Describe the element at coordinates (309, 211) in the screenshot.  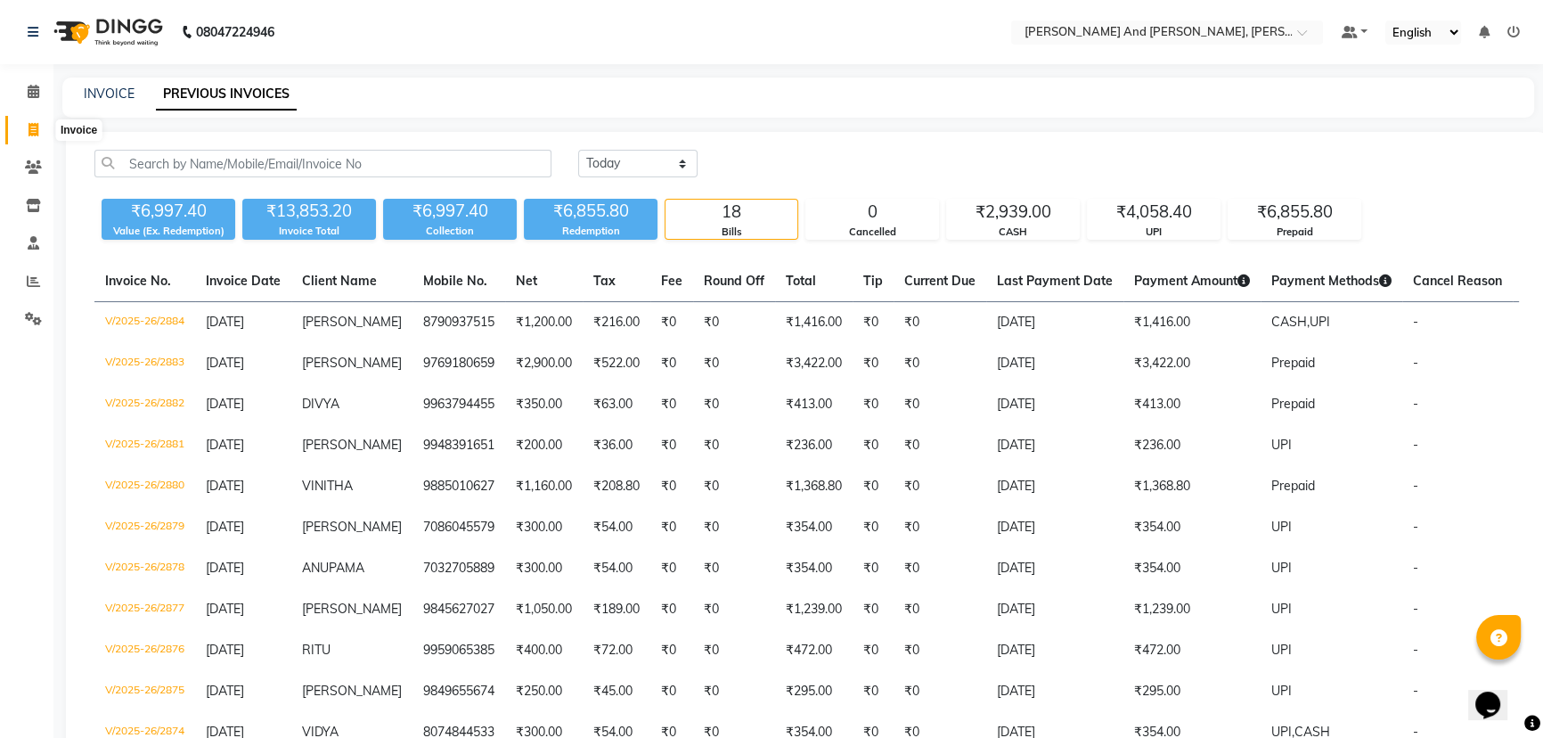
I see `div: ₹13,853.20` at that location.